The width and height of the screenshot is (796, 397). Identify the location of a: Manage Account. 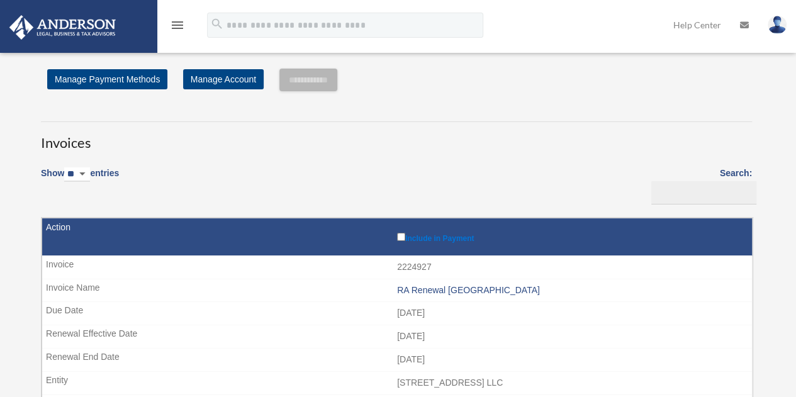
(223, 79).